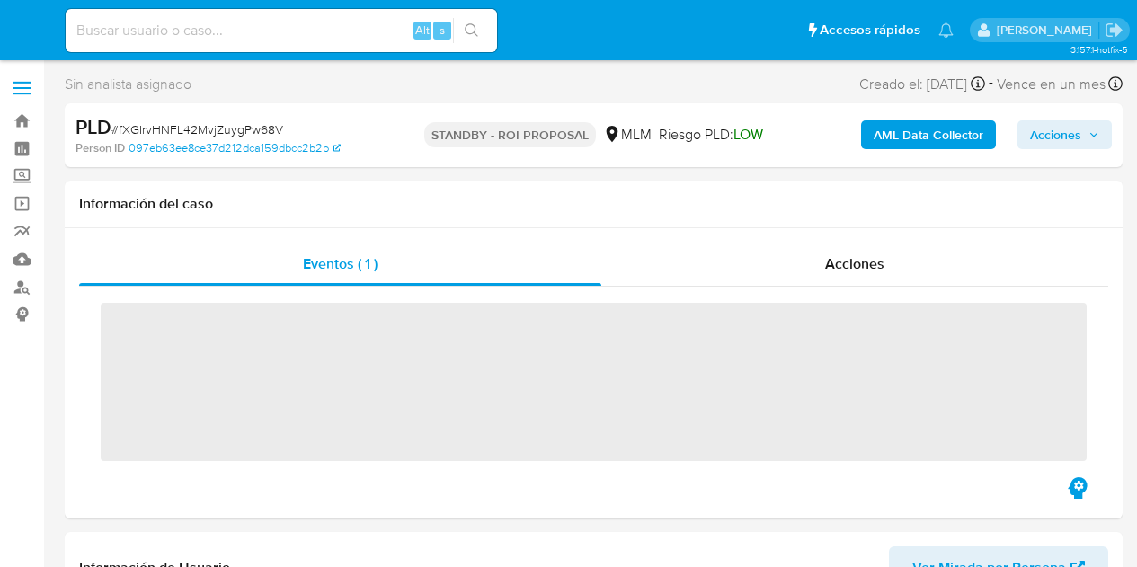 The image size is (1137, 567). I want to click on a: Notificaciones, so click(946, 30).